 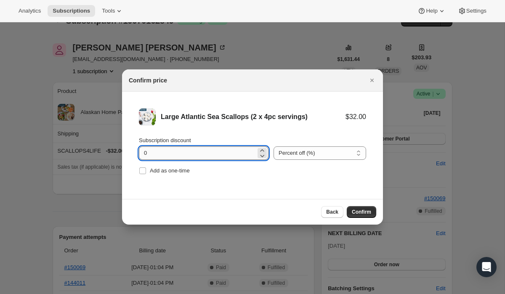 What do you see at coordinates (29, 11) in the screenshot?
I see `button: Analytics` at bounding box center [29, 11].